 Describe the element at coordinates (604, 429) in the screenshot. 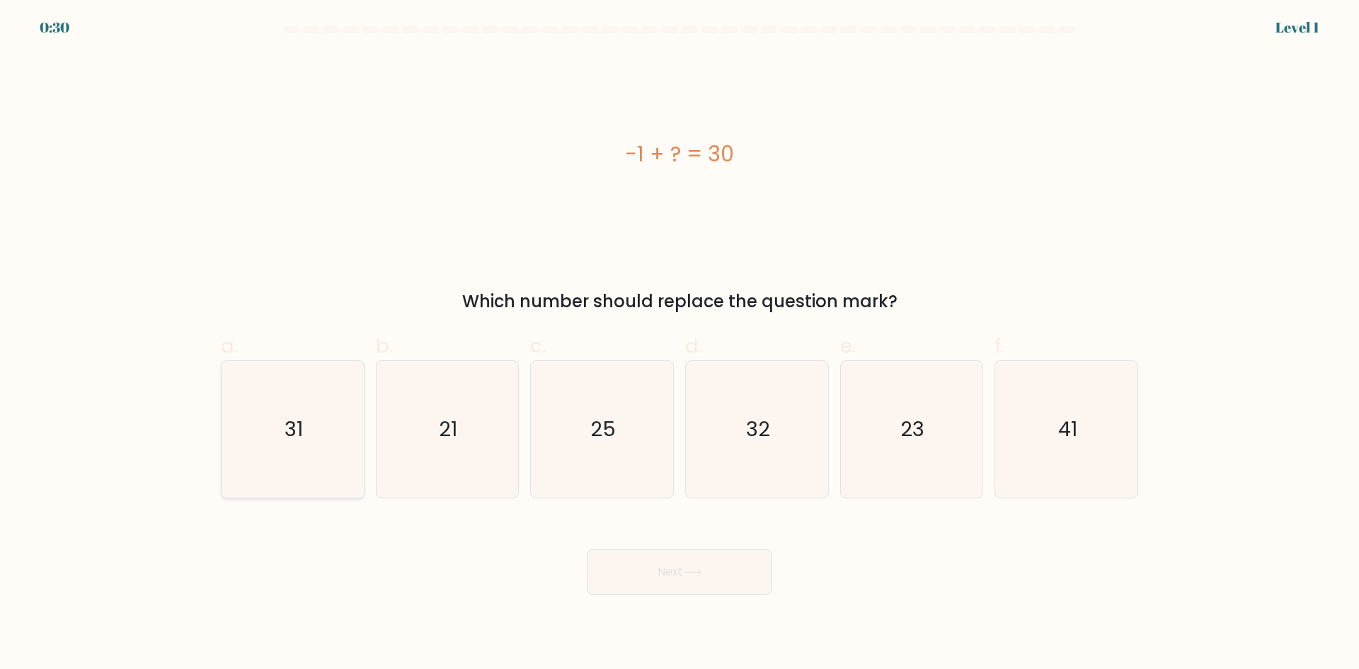

I see `text: 25` at that location.